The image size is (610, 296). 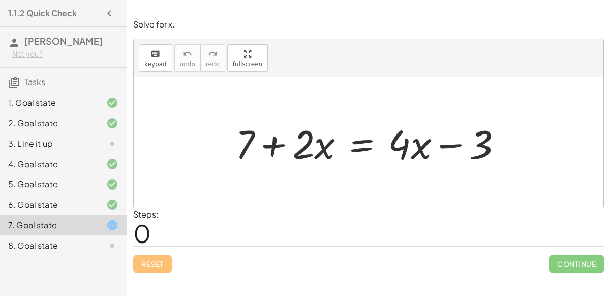 What do you see at coordinates (155, 54) in the screenshot?
I see `i: keyboard` at bounding box center [155, 54].